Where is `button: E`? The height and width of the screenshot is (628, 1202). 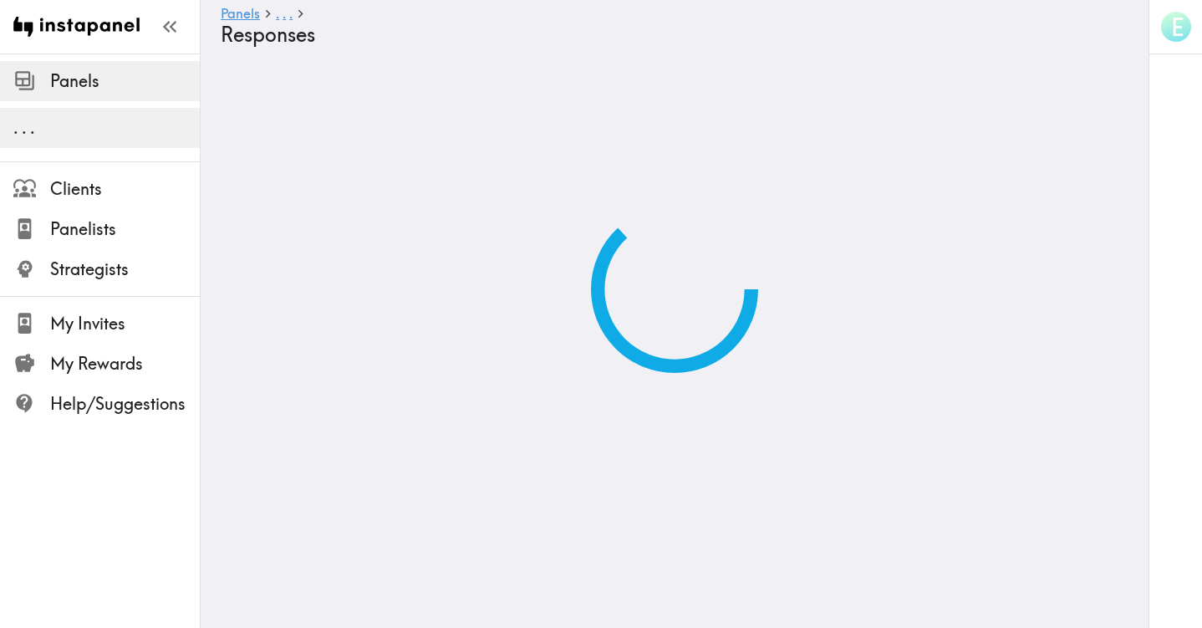
button: E is located at coordinates (1176, 27).